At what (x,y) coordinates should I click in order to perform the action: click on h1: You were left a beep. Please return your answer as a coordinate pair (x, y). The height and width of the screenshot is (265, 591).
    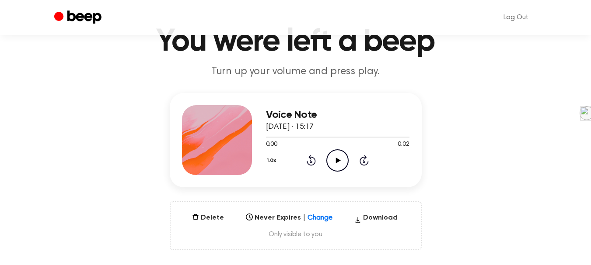
    Looking at the image, I should click on (296, 42).